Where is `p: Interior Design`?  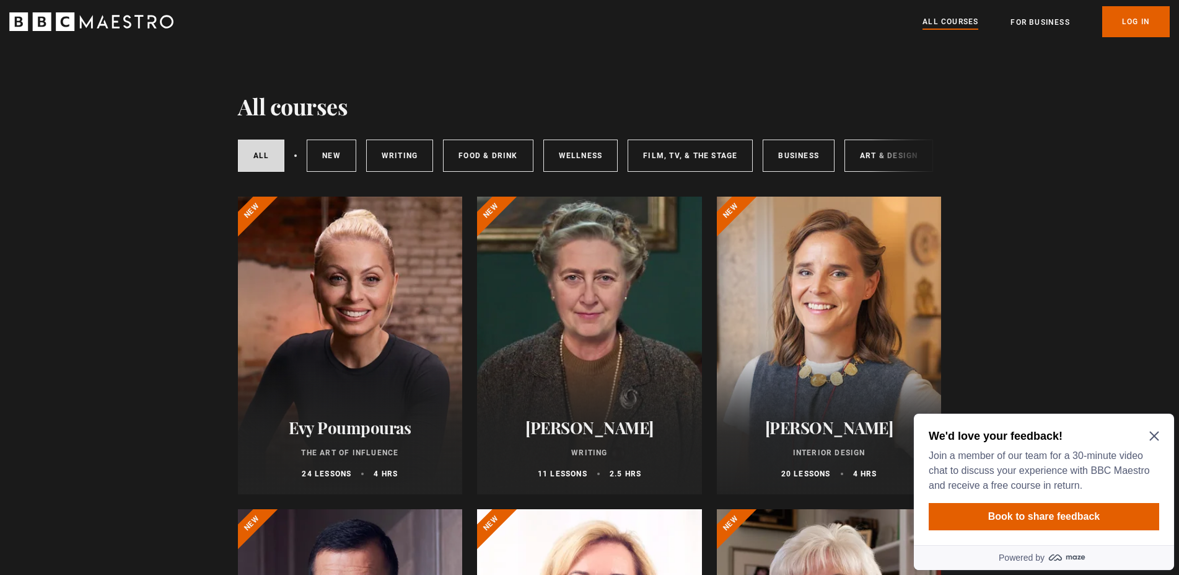
p: Interior Design is located at coordinates (829, 452).